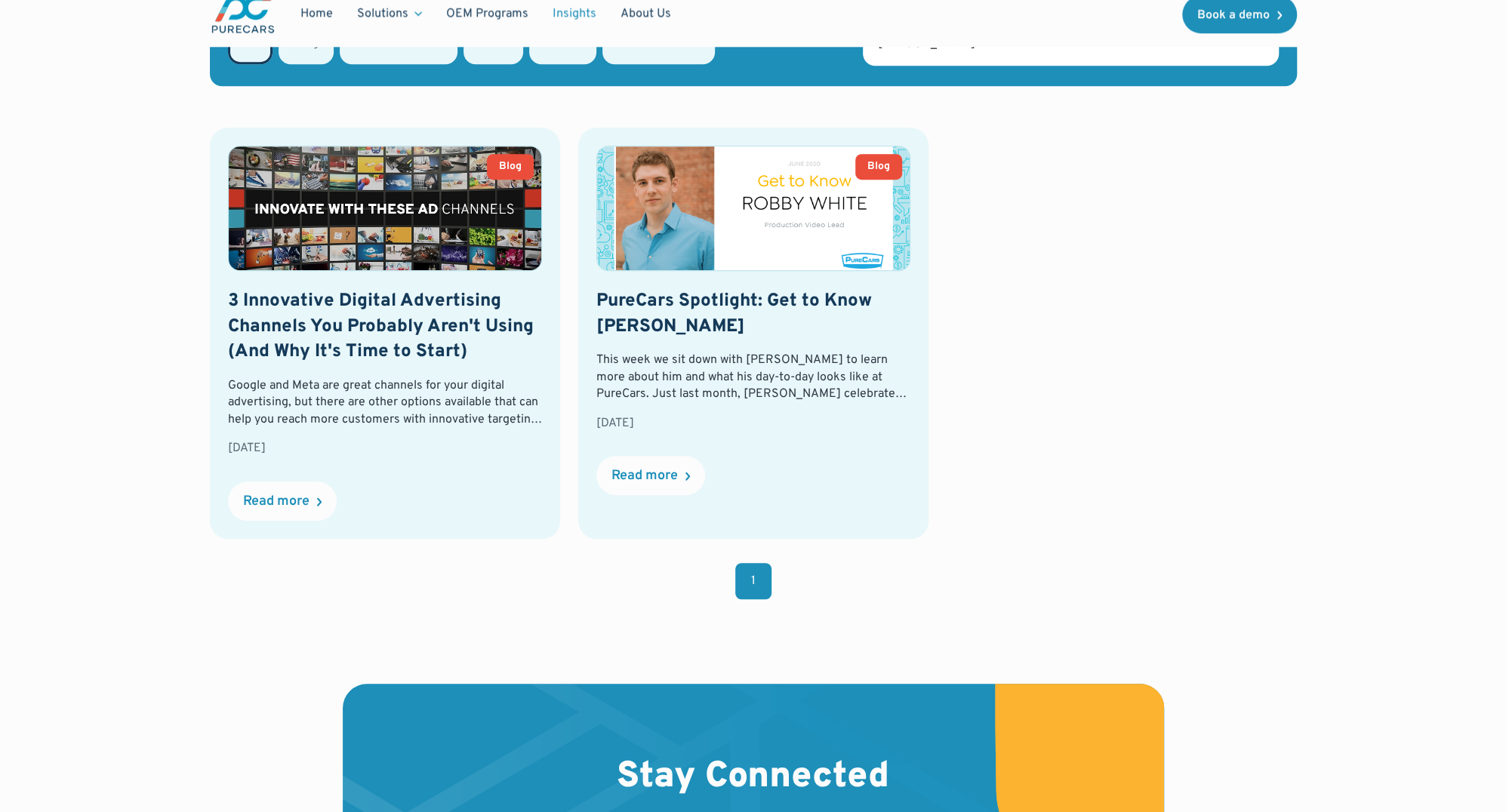 This screenshot has width=1506, height=812. I want to click on div: Solutions, so click(382, 14).